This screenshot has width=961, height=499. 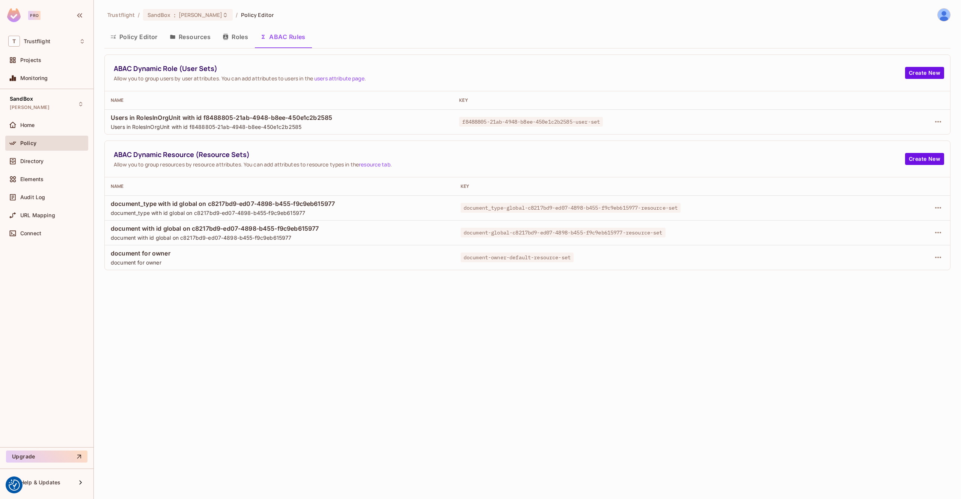 What do you see at coordinates (509, 78) in the screenshot?
I see `span: Allow you to group users by user attributes. You can add attributes to users in the .` at bounding box center [509, 78].